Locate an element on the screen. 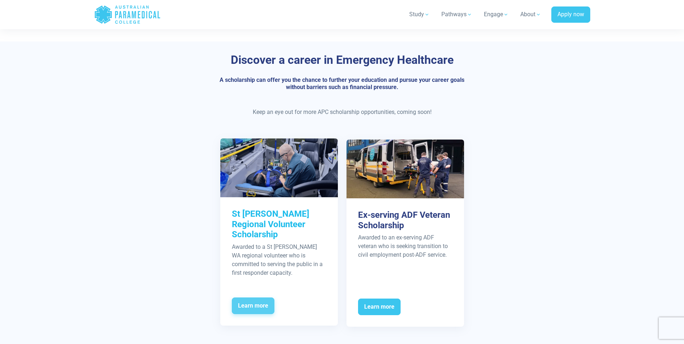 This screenshot has height=344, width=684. p: Keep an eye out for more APC scholarship opportunities, coming soon! is located at coordinates (342, 112).